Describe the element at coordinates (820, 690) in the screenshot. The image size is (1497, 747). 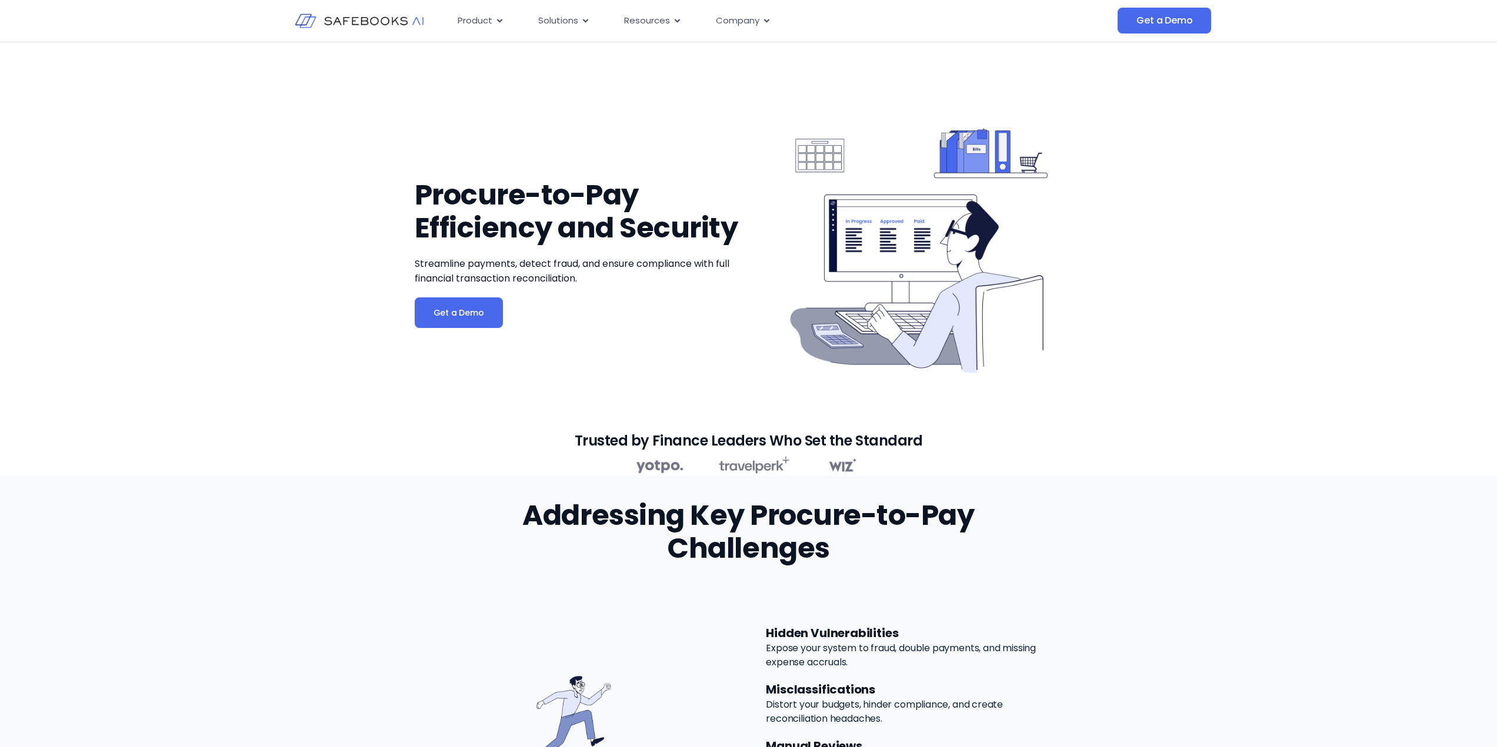
I see `span: Misclassifications` at that location.